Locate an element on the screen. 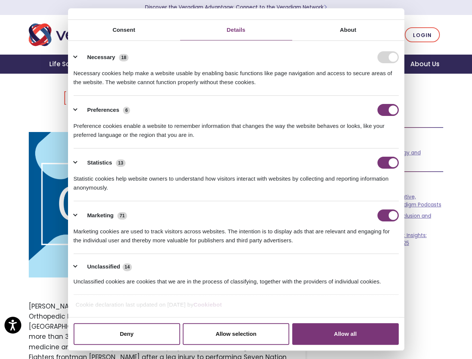  a: Life Sciences is located at coordinates (71, 64).